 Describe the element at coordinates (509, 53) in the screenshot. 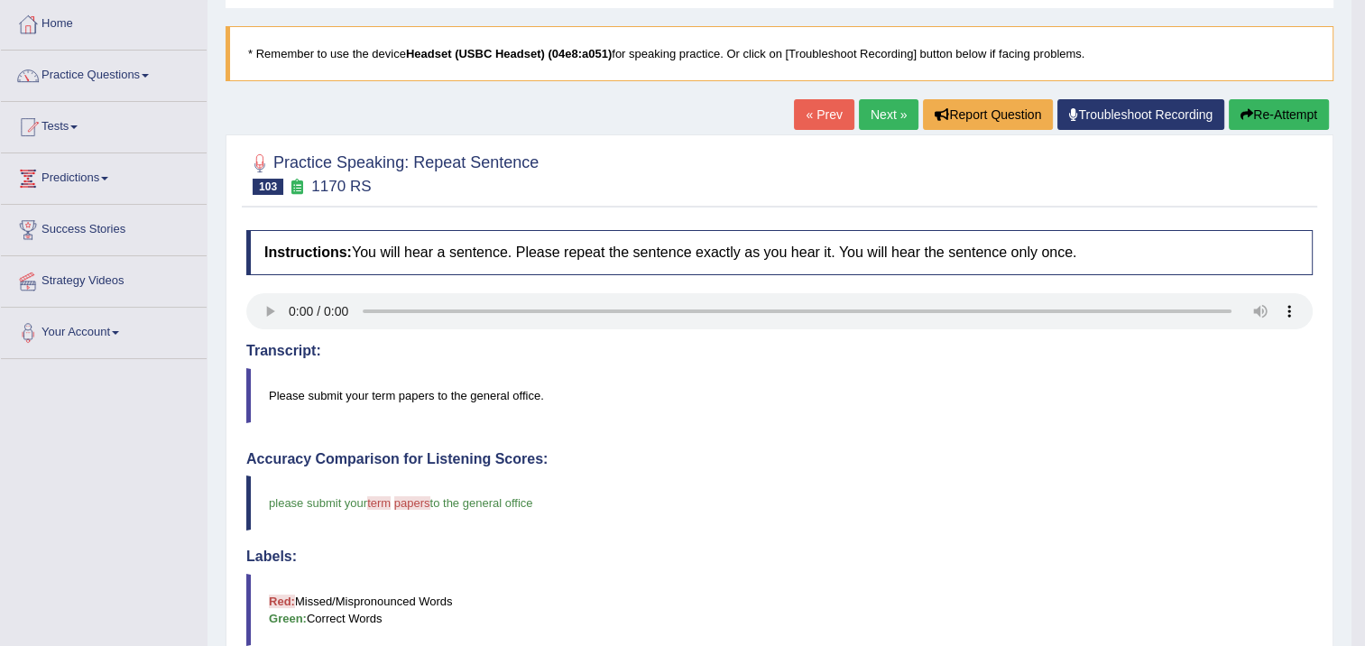

I see `b: Headset (USBC Headset) (04e8:a051)` at that location.